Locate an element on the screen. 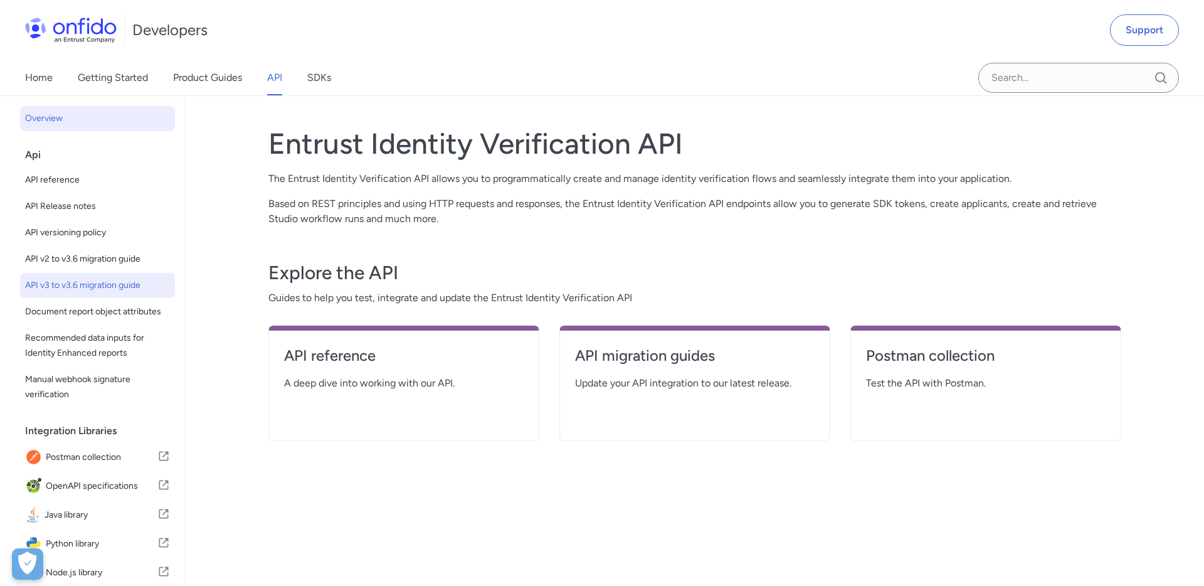  a: IconOpenAPI specificationsOpenAPI specifications is located at coordinates (97, 486).